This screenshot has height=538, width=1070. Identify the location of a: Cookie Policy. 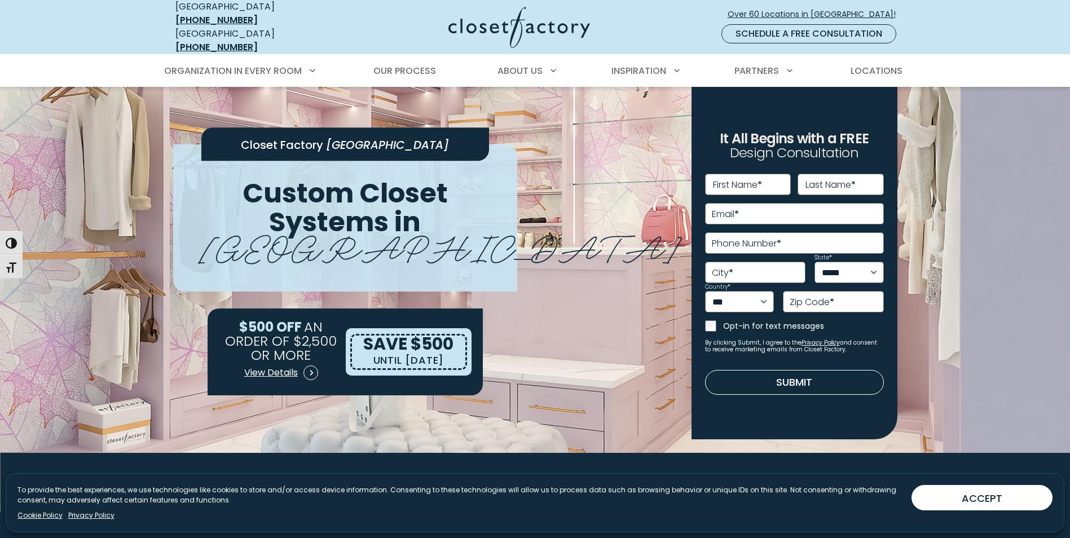
(40, 516).